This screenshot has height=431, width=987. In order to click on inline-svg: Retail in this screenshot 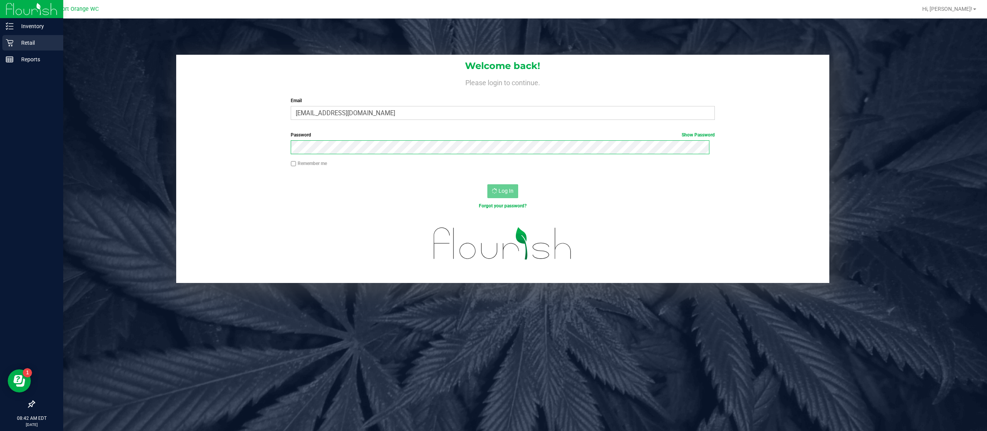, I will do `click(10, 43)`.